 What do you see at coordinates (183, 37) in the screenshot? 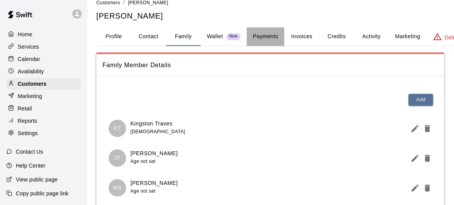
I see `button: Family` at bounding box center [183, 37].